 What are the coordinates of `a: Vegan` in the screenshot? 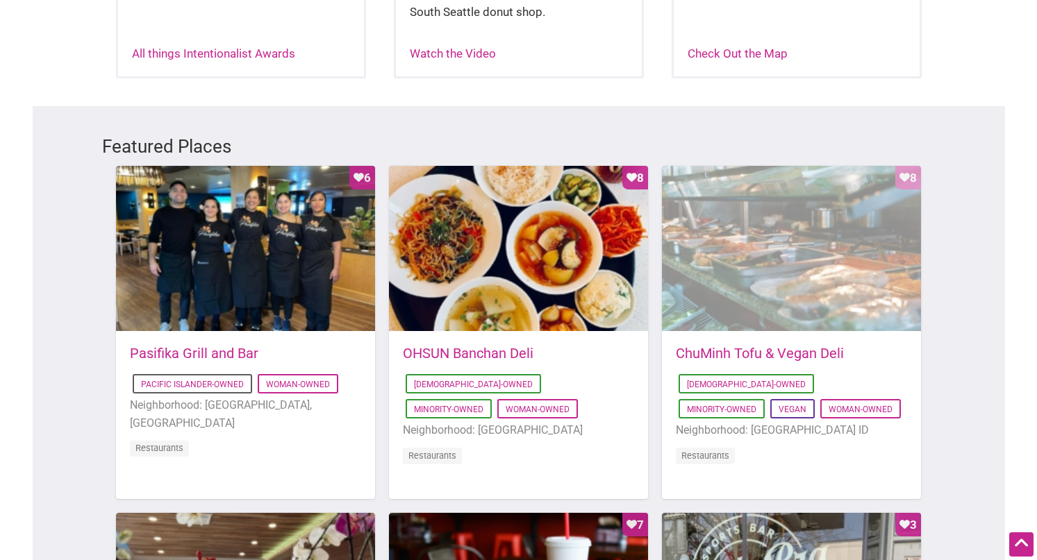 It's located at (792, 410).